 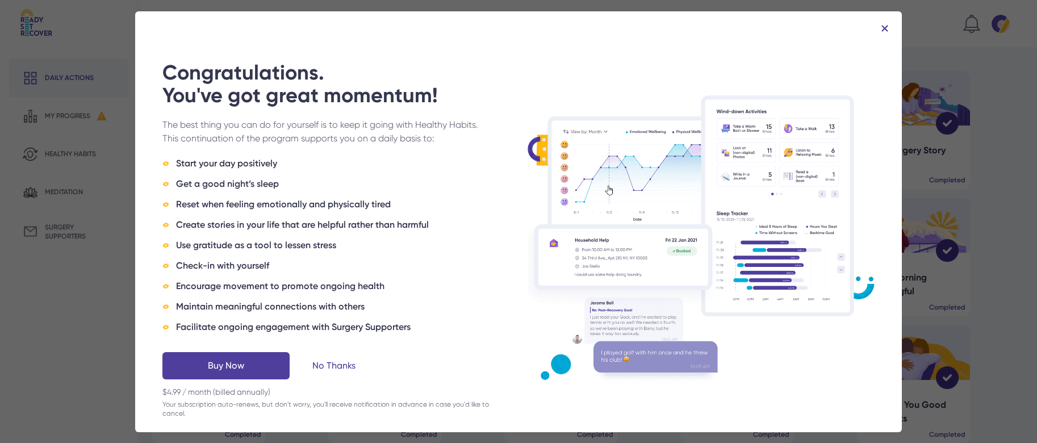 What do you see at coordinates (336, 95) in the screenshot?
I see `div: You've got great momentum!` at bounding box center [336, 95].